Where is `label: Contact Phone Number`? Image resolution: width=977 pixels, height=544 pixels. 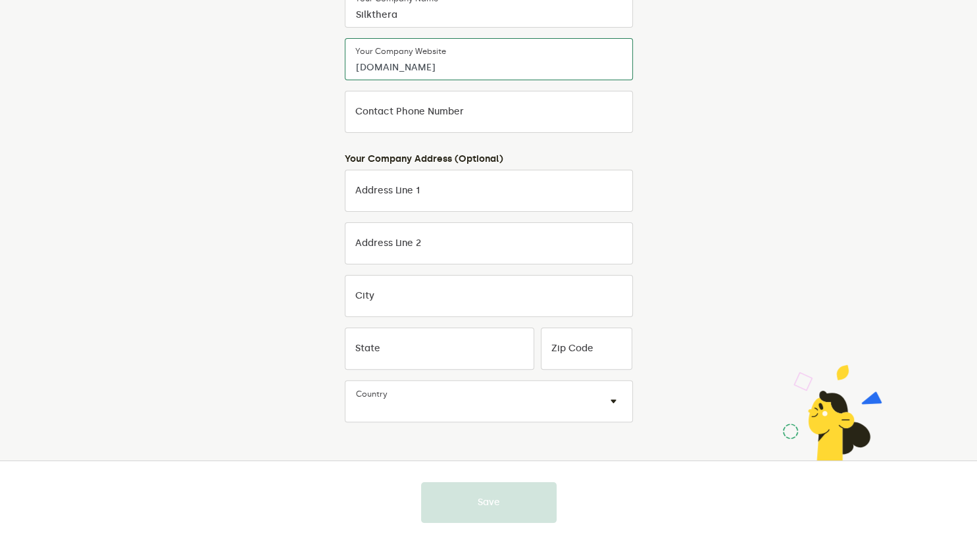
label: Contact Phone Number is located at coordinates (409, 112).